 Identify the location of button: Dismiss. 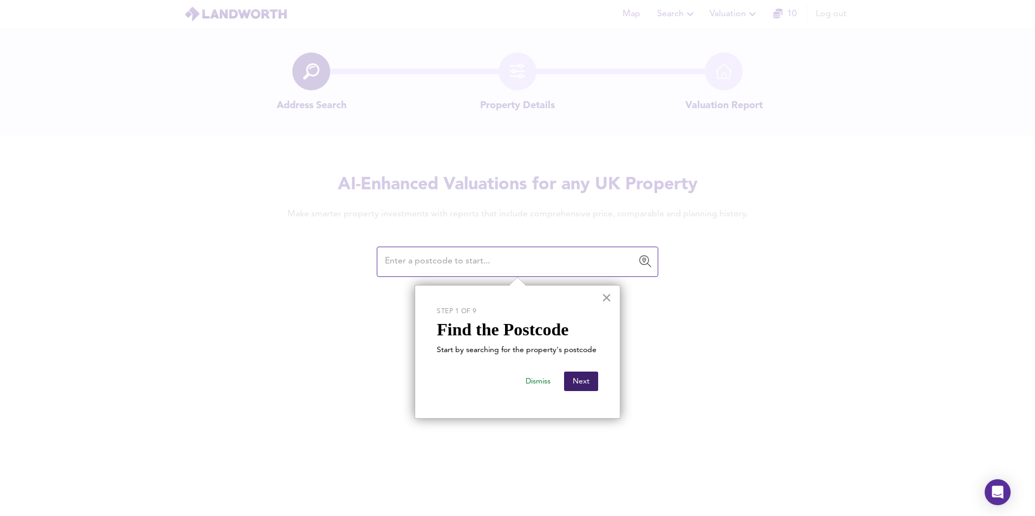
(538, 382).